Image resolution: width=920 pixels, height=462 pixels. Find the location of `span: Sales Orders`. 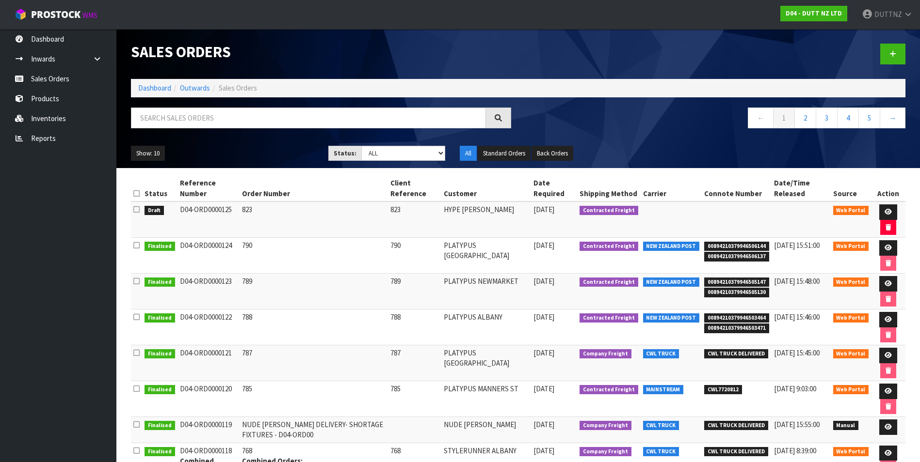

span: Sales Orders is located at coordinates (238, 88).